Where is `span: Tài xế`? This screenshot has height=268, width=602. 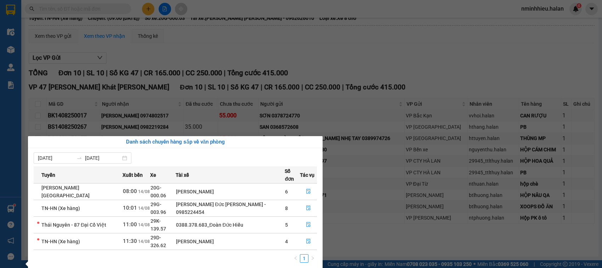
span: Tài xế is located at coordinates (182, 175).